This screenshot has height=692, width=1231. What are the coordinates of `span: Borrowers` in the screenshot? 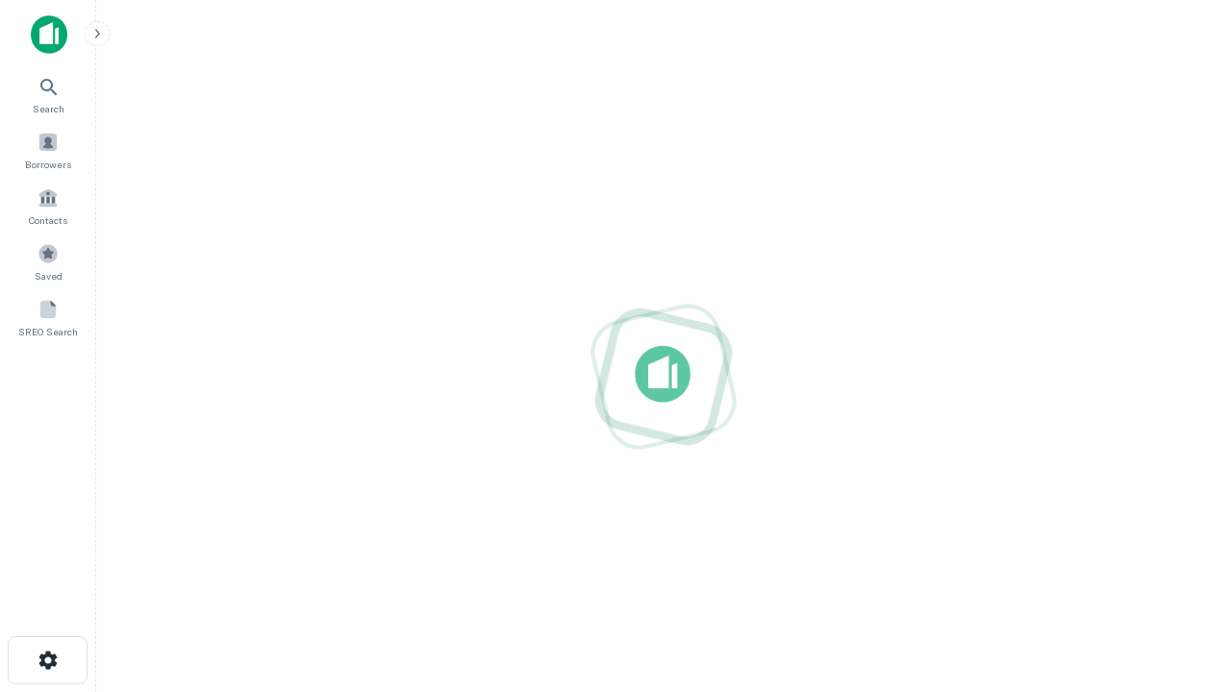 It's located at (48, 164).